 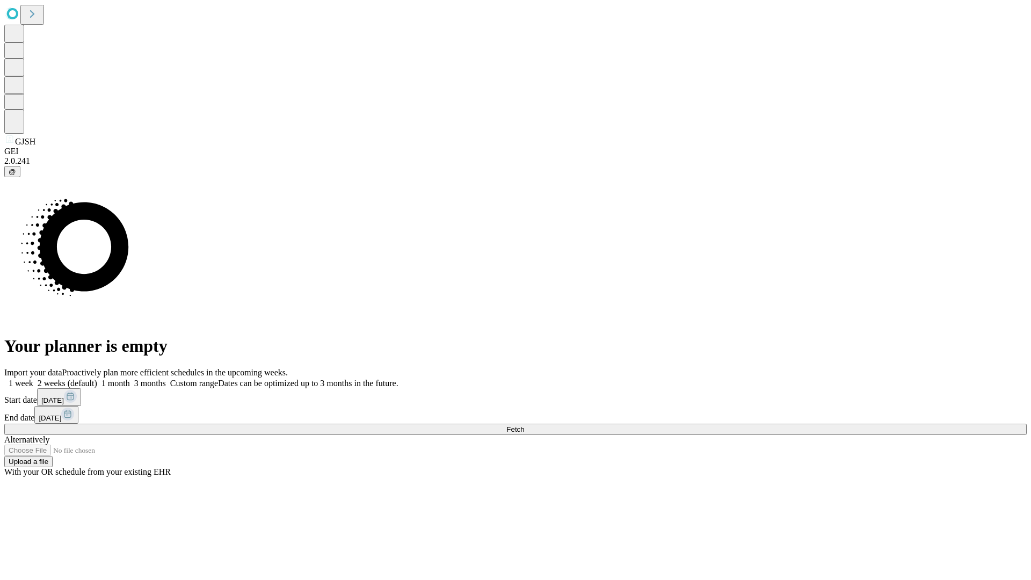 What do you see at coordinates (33, 372) in the screenshot?
I see `span: Import your data` at bounding box center [33, 372].